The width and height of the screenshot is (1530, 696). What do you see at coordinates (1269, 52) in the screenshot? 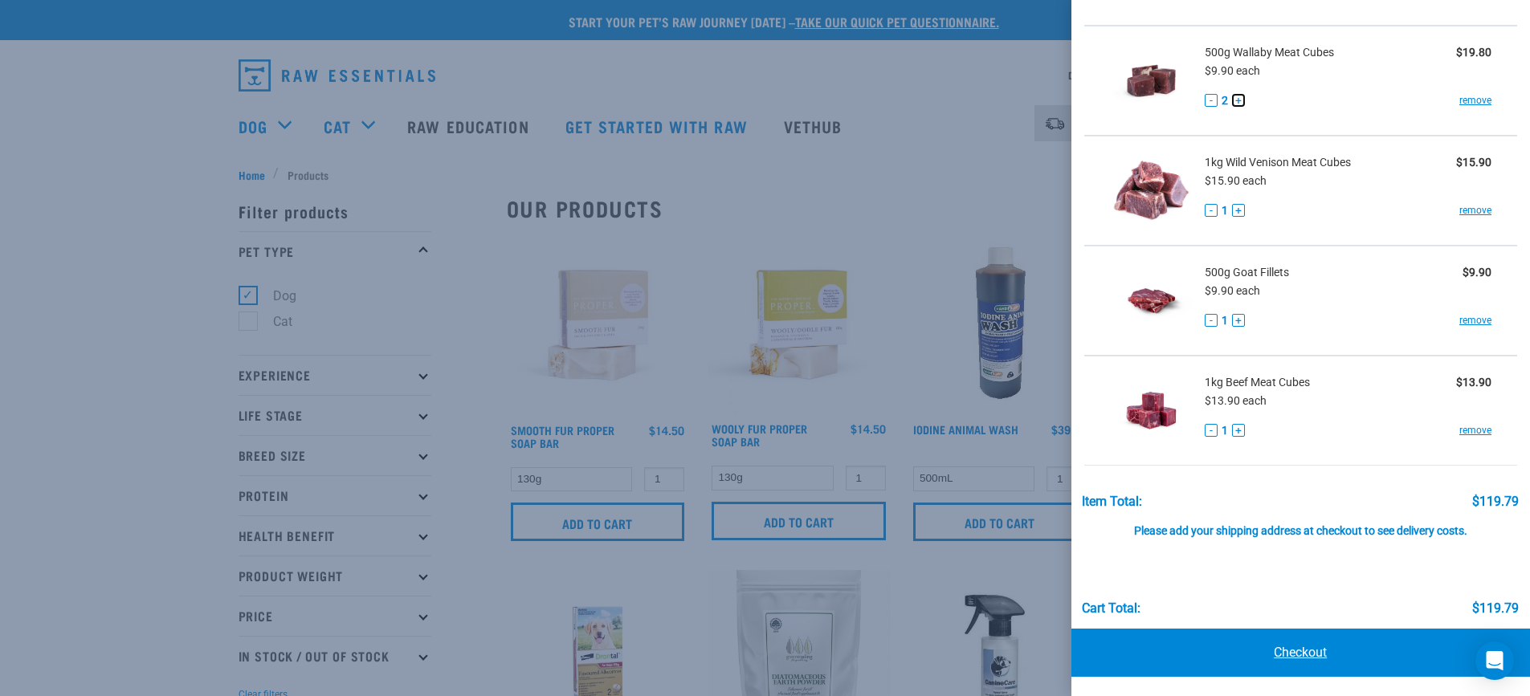
I see `span: 500g Wallaby Meat Cubes` at bounding box center [1269, 52].